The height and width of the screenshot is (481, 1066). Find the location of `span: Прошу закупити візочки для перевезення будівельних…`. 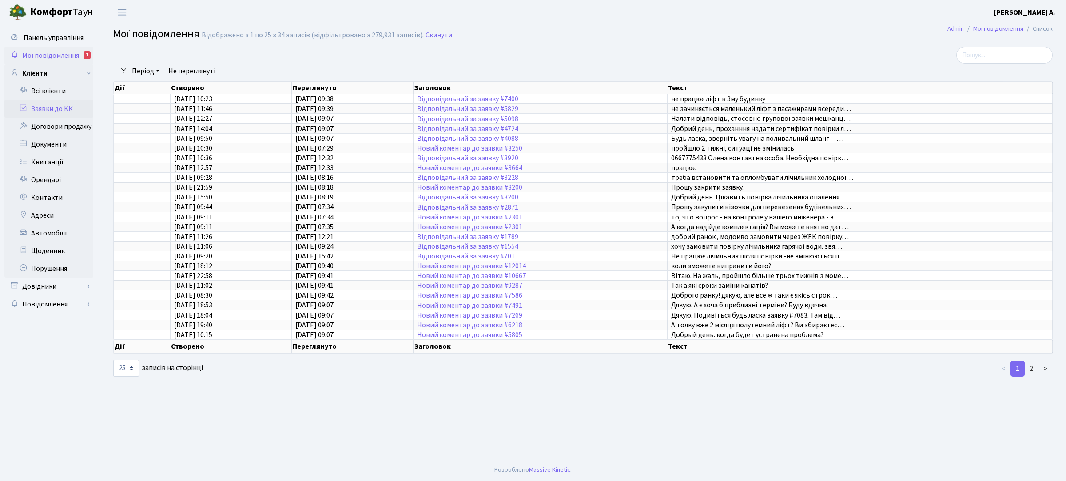

span: Прошу закупити візочки для перевезення будівельних… is located at coordinates (761, 207).